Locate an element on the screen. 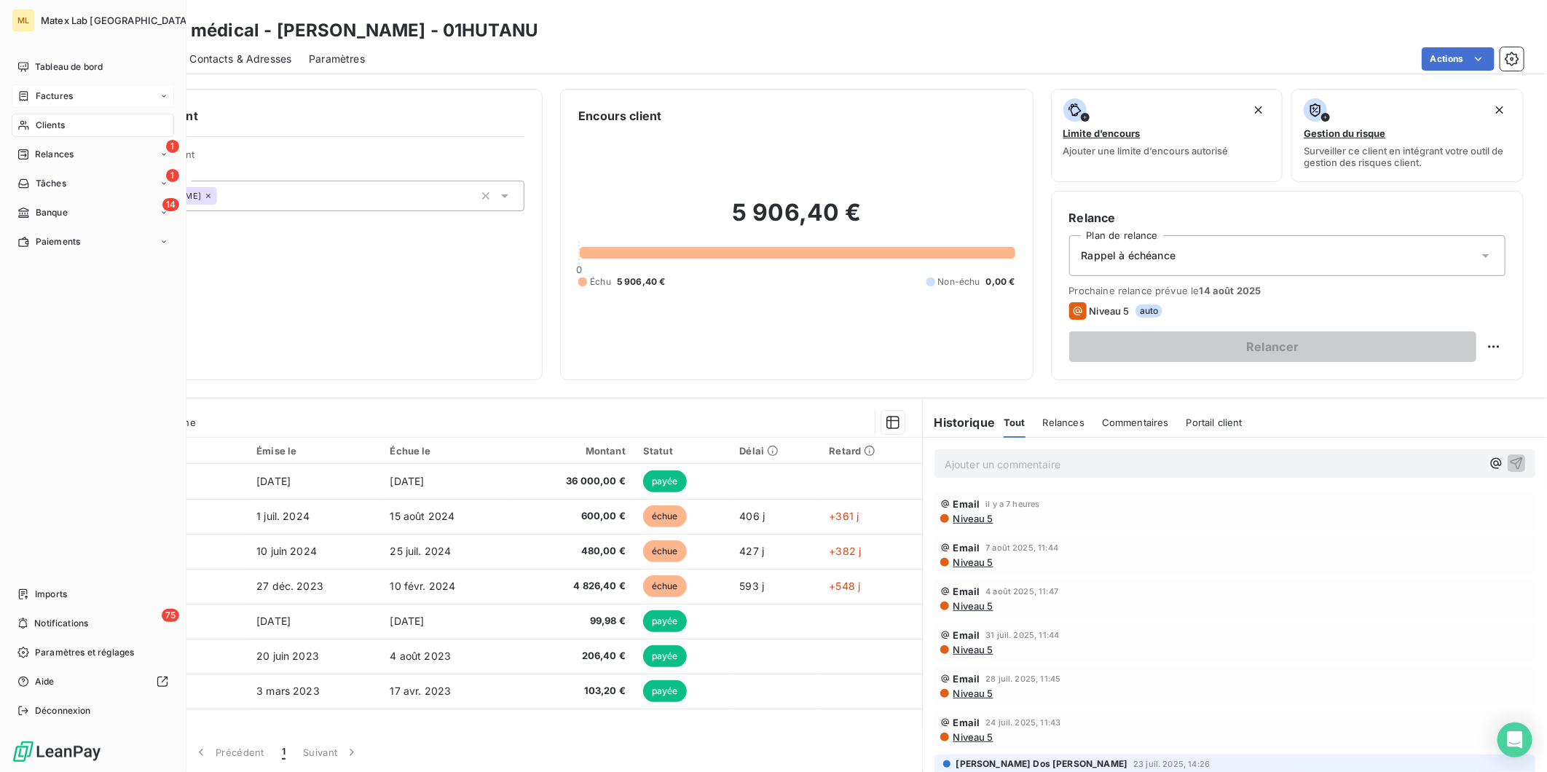 This screenshot has width=1547, height=772. span: Surveiller ce client en intégrant votre outil de gestion des risques client. is located at coordinates (1407, 157).